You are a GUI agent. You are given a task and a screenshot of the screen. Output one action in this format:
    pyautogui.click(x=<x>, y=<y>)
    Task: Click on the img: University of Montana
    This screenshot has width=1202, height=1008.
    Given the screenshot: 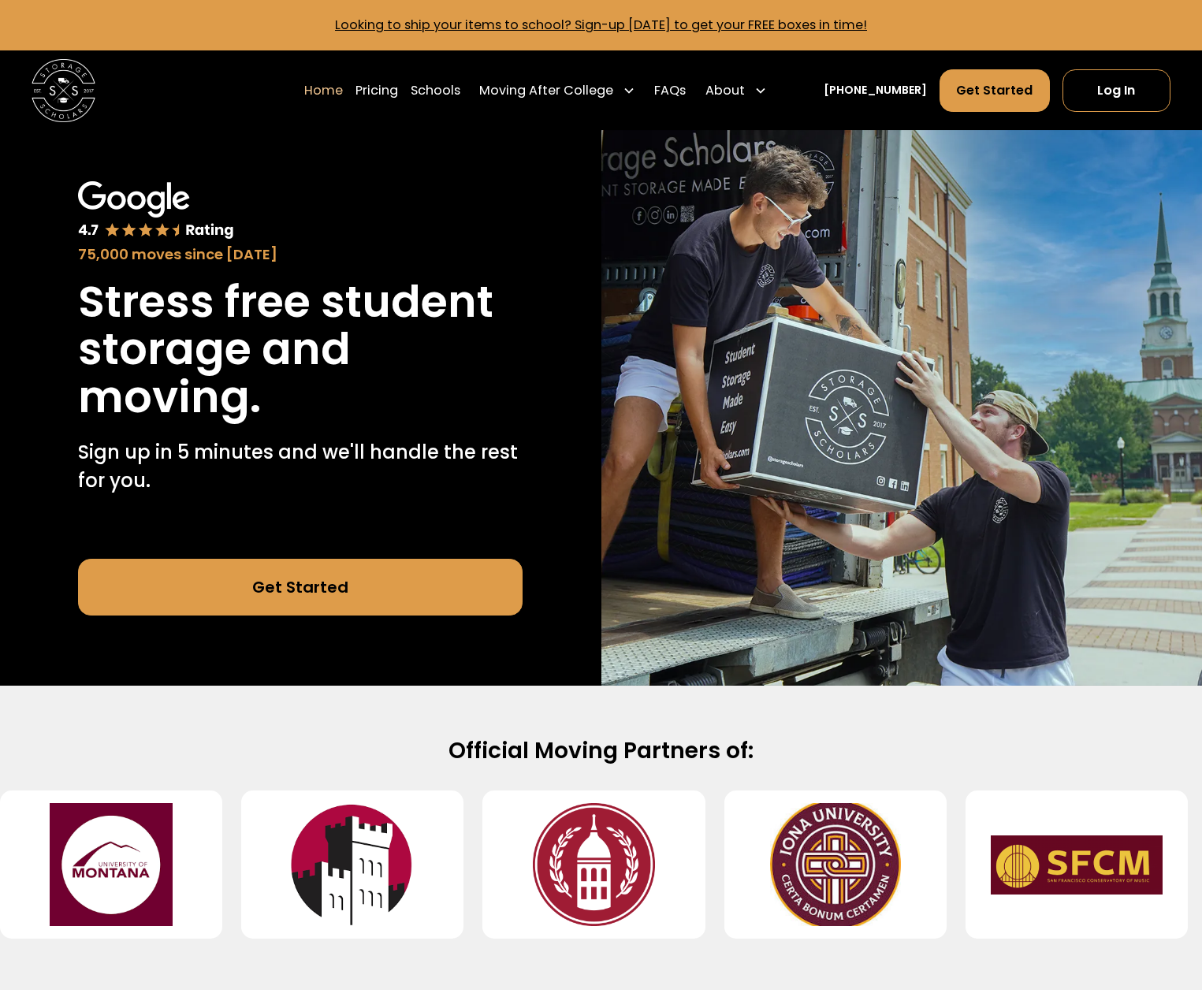 What is the action you would take?
    pyautogui.click(x=111, y=865)
    